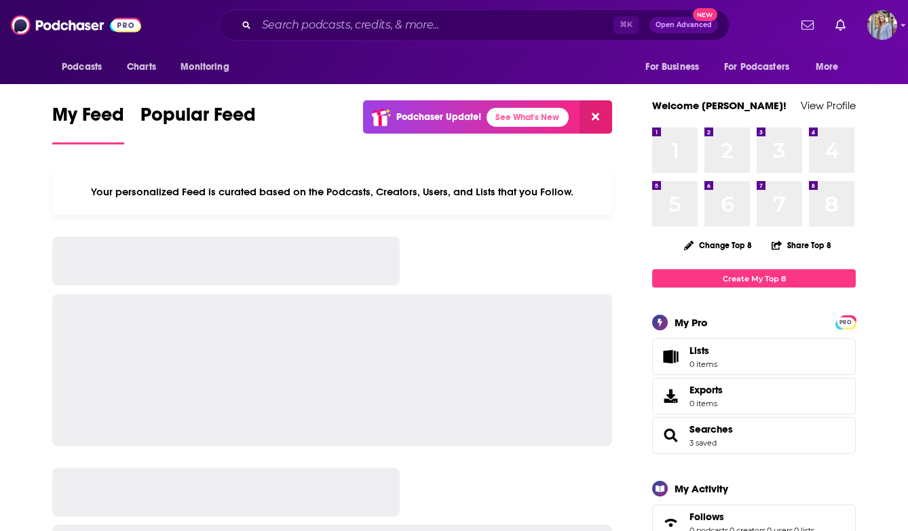 This screenshot has width=908, height=531. Describe the element at coordinates (76, 25) in the screenshot. I see `a: Podchaser - Follow, Share and Rate Podcasts` at that location.